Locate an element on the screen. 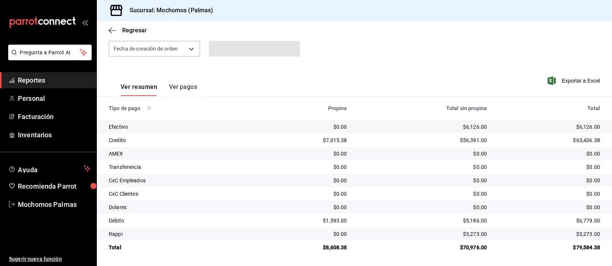 This screenshot has height=266, width=612. div: $56,391.00 is located at coordinates (423, 140).